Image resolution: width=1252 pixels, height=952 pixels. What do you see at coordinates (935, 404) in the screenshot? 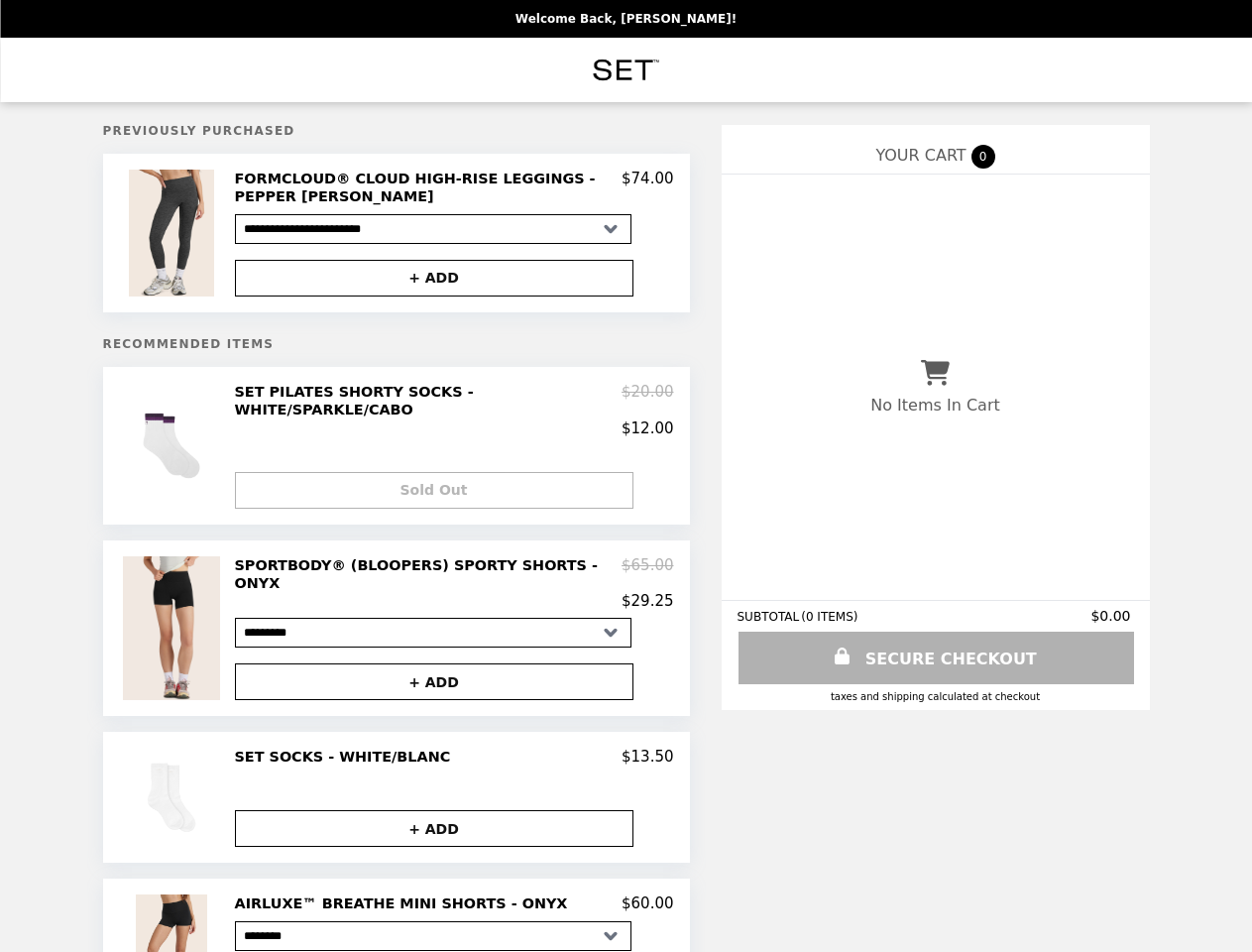
I see `p: No Items In Cart` at bounding box center [935, 404].